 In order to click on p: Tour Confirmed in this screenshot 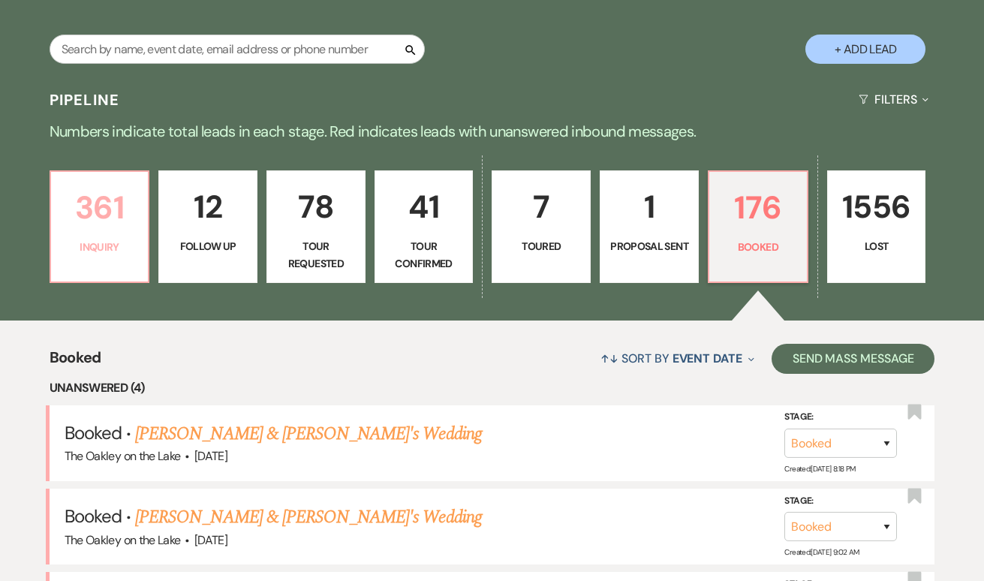, I will do `click(424, 254)`.